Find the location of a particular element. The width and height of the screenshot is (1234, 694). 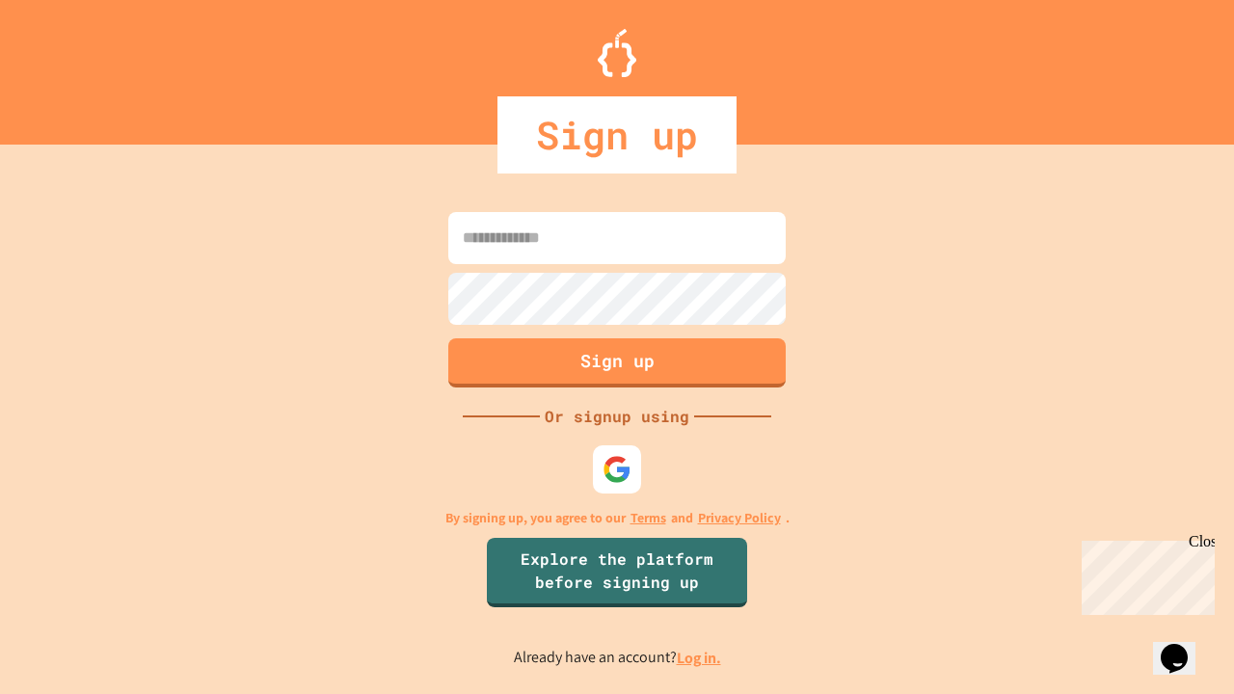

a: Terms is located at coordinates (648, 518).